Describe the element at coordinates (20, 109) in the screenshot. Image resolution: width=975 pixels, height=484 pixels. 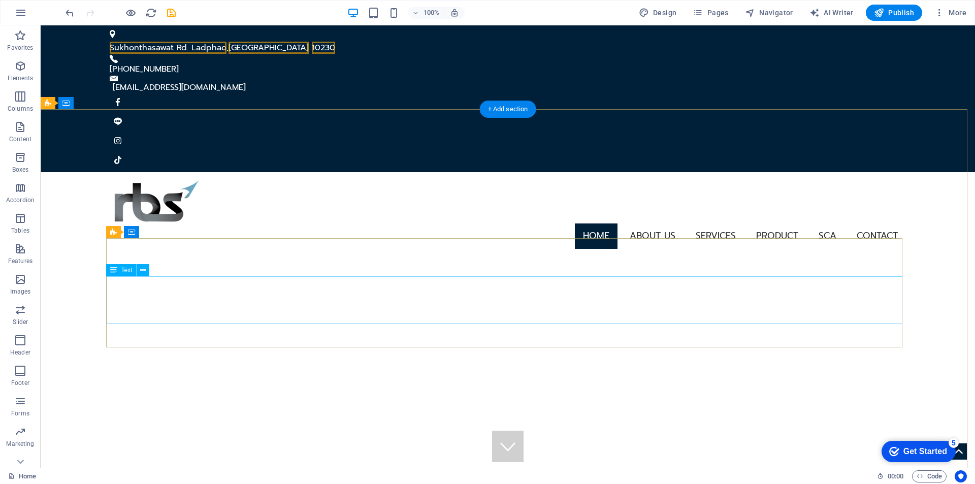
I see `p: Columns` at that location.